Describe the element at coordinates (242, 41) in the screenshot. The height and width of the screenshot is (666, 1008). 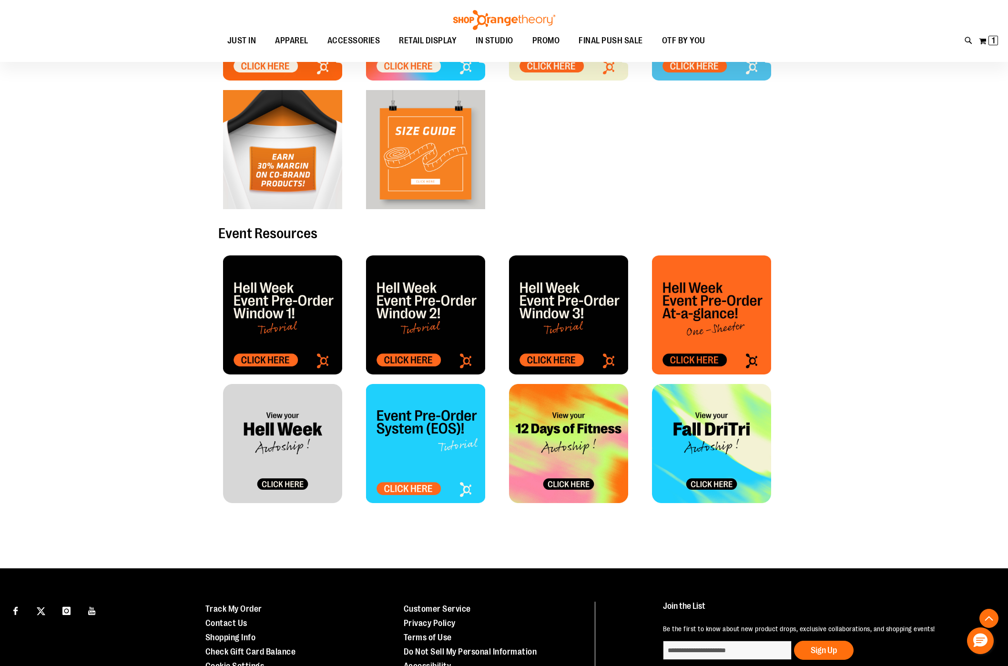
I see `a: JUST IN` at that location.